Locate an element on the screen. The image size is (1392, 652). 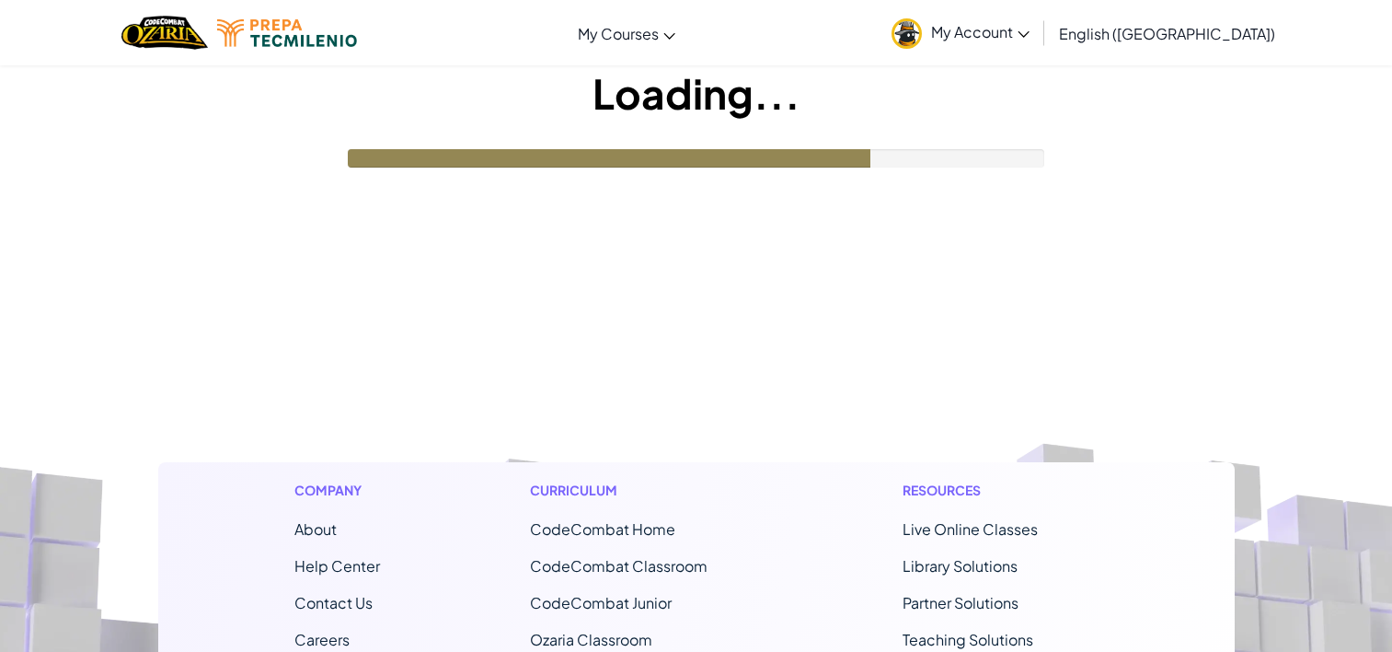
h1: Curriculum is located at coordinates (641, 490).